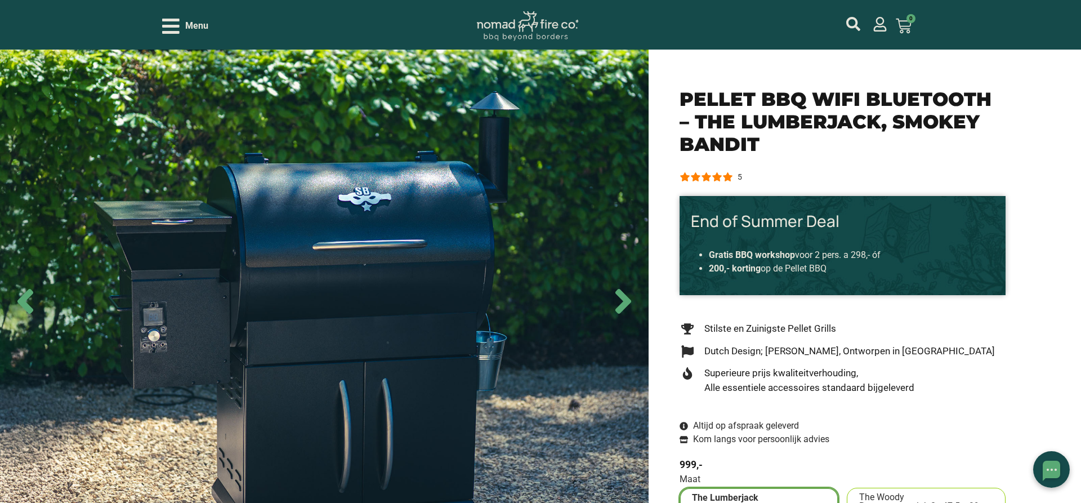  What do you see at coordinates (739, 426) in the screenshot?
I see `a: Altijd op afspraak geleverd` at bounding box center [739, 426].